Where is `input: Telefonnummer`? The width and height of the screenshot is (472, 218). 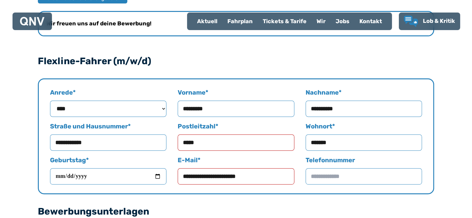 input: Telefonnummer is located at coordinates (364, 176).